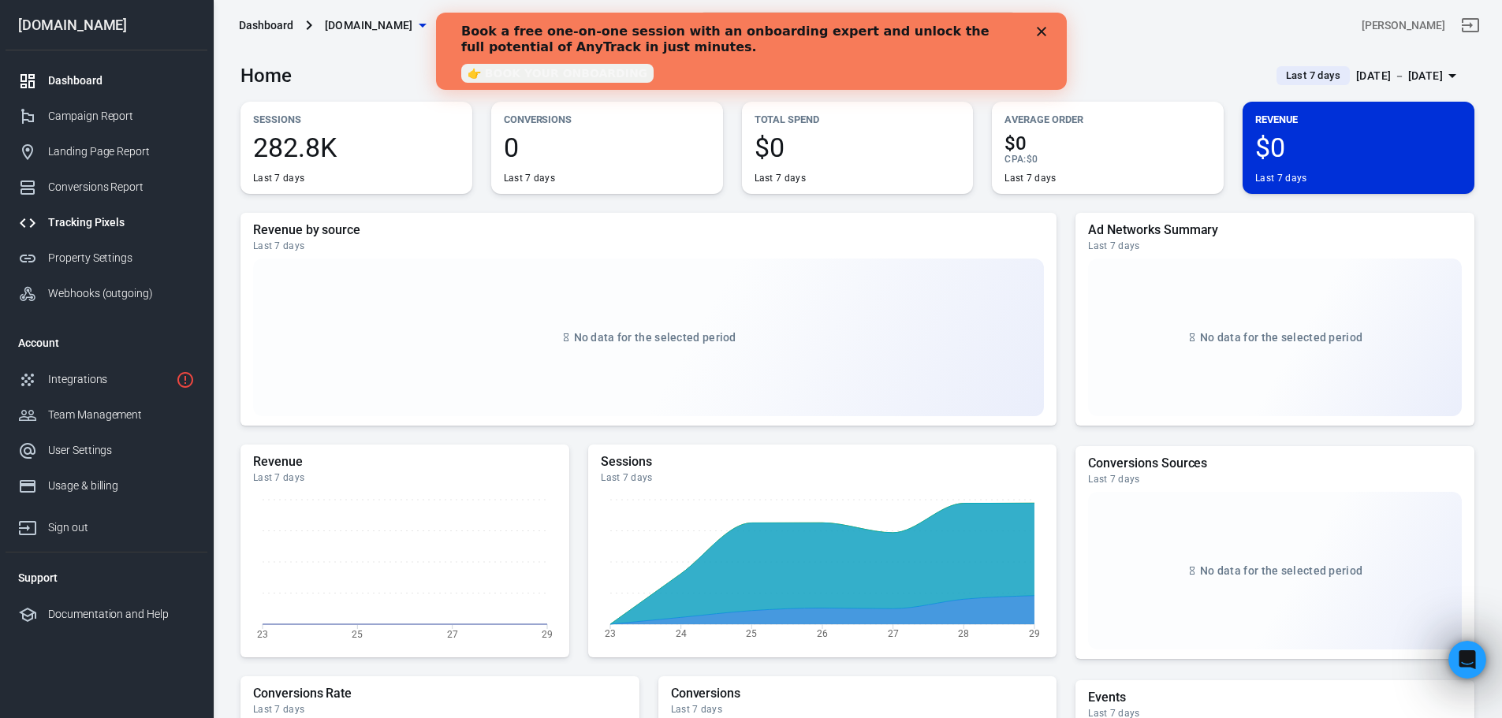 The image size is (1502, 718). What do you see at coordinates (964, 634) in the screenshot?
I see `tspan: 28` at bounding box center [964, 634].